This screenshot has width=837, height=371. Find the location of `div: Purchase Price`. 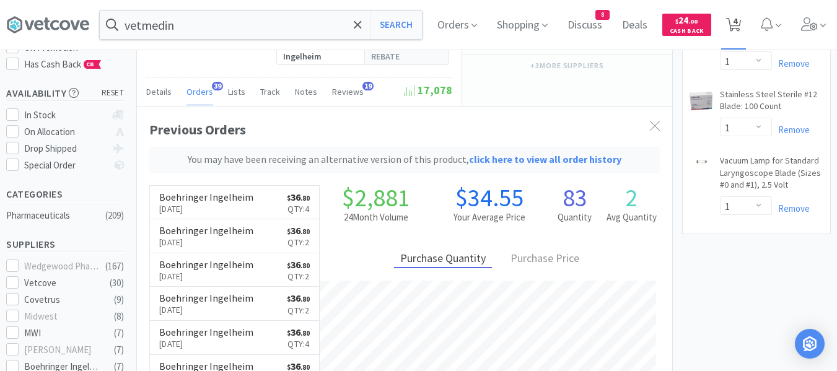

div: Purchase Price is located at coordinates (545, 259).